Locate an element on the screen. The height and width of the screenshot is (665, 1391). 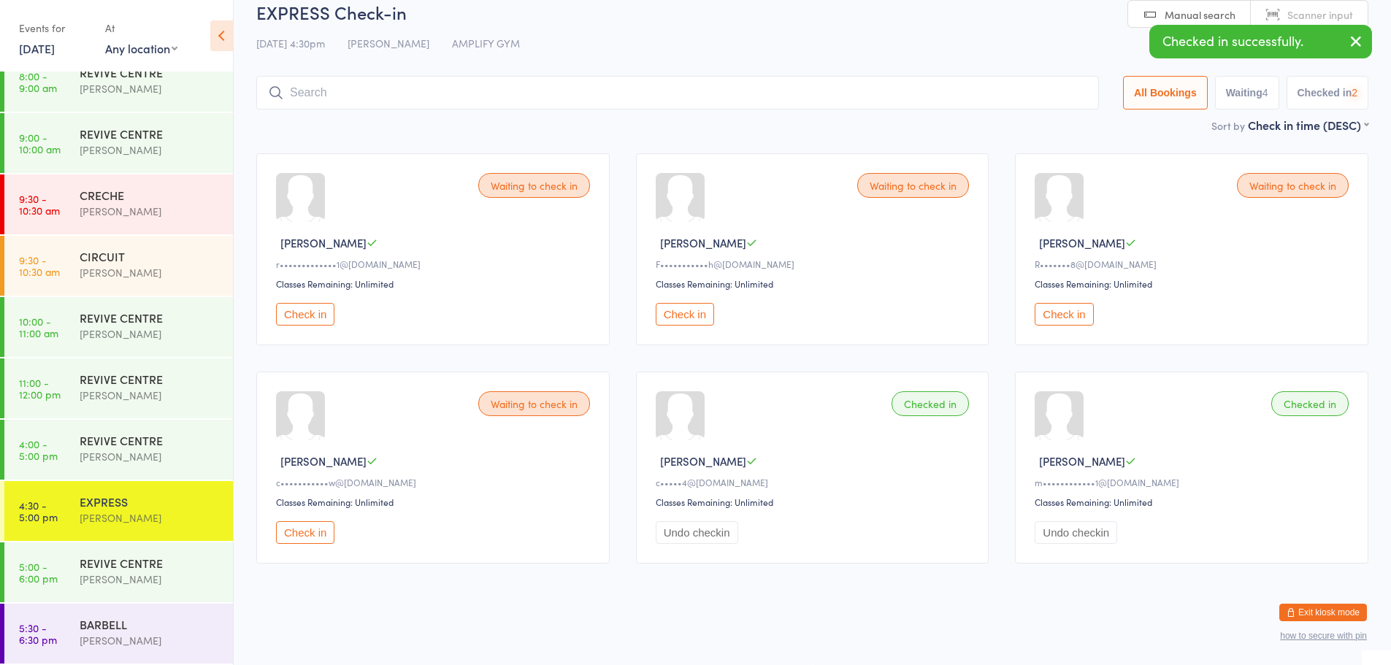
div: At is located at coordinates (141, 28).